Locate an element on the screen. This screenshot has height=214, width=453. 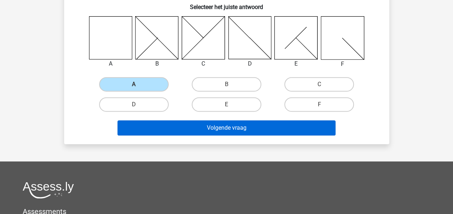
div: D is located at coordinates (250, 64).